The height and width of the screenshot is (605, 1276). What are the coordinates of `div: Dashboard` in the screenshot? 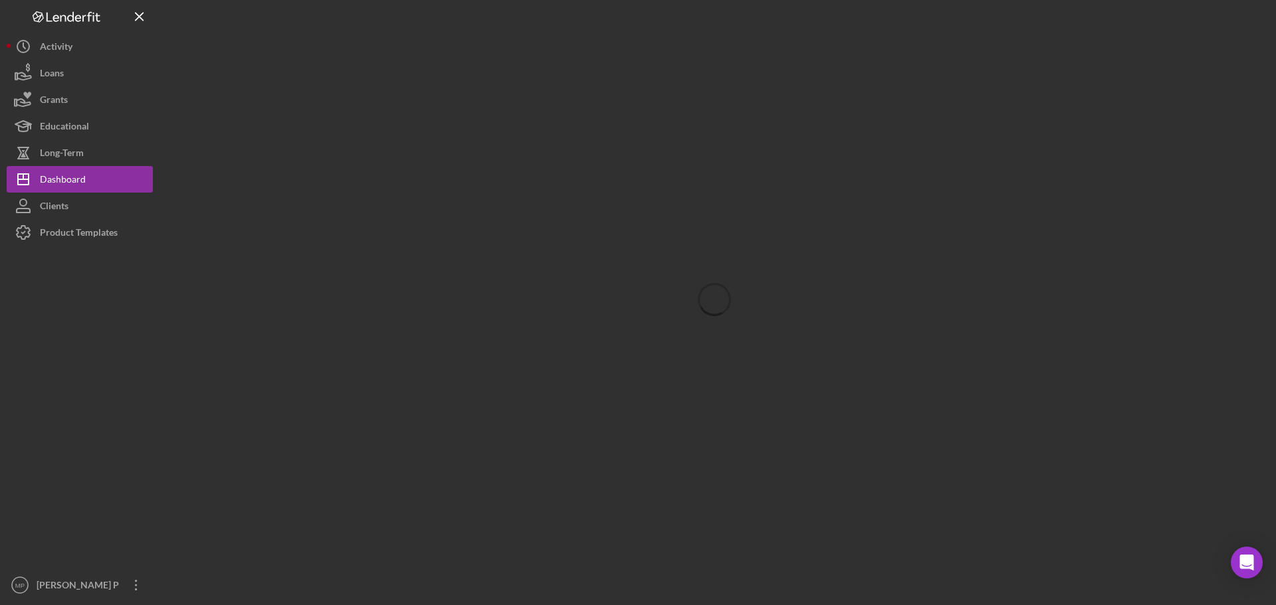 It's located at (62, 181).